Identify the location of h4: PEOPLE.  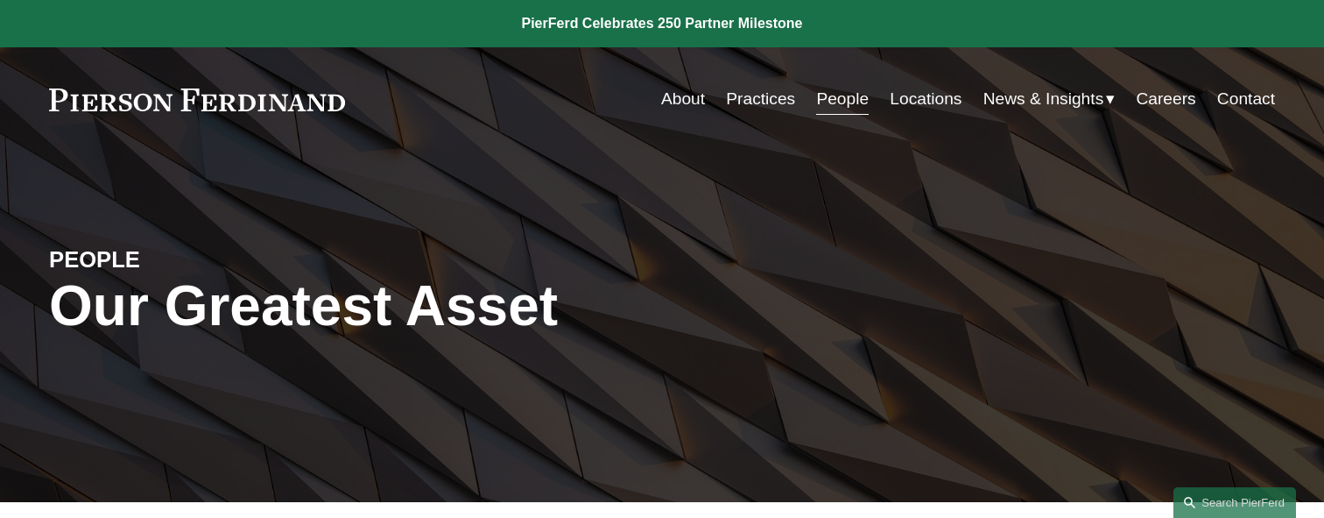
(202, 259).